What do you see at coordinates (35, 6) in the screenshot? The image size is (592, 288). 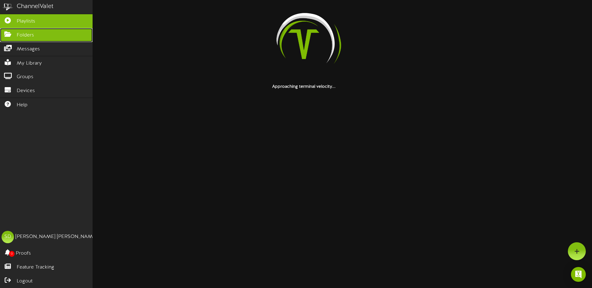 I see `div: ChannelValet` at bounding box center [35, 6].